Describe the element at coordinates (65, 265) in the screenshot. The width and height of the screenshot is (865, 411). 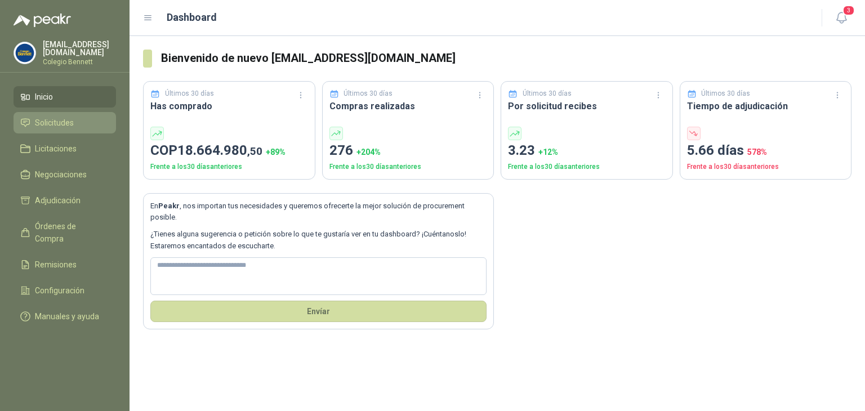
I see `a: Remisiones` at that location.